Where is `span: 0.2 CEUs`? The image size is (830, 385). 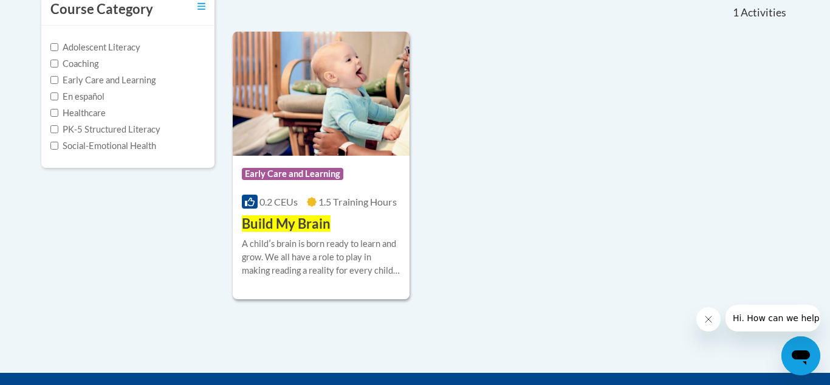
span: 0.2 CEUs is located at coordinates (278, 201).